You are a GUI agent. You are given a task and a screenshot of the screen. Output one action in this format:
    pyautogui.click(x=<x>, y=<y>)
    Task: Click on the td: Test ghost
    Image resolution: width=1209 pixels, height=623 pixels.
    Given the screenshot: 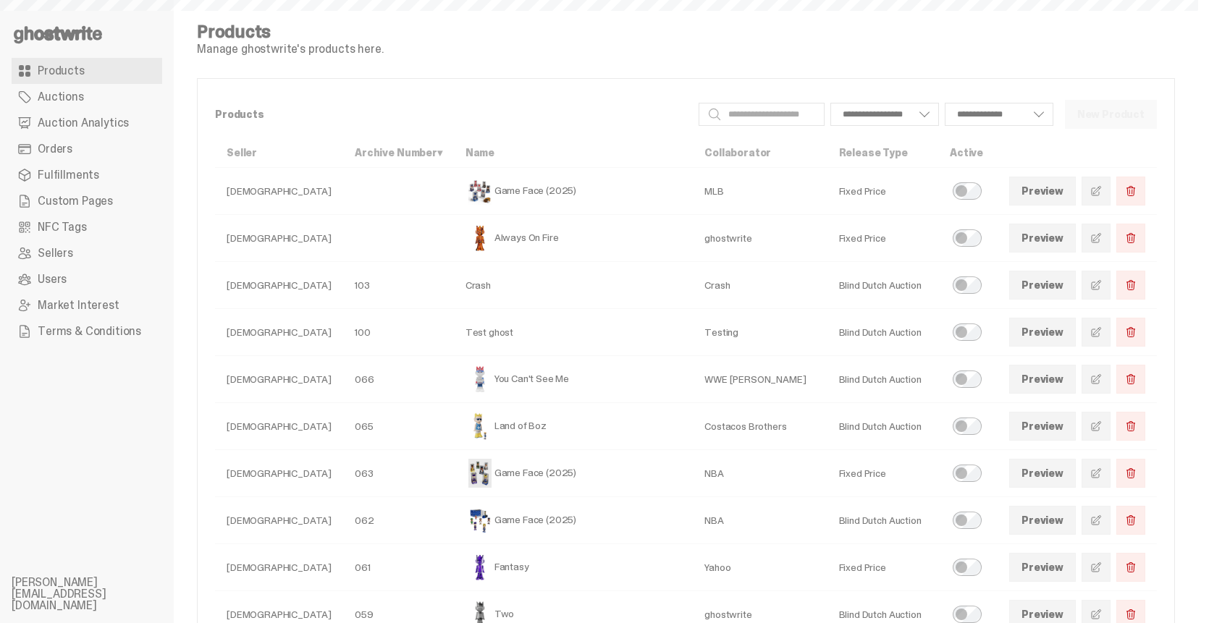 What is the action you would take?
    pyautogui.click(x=573, y=332)
    